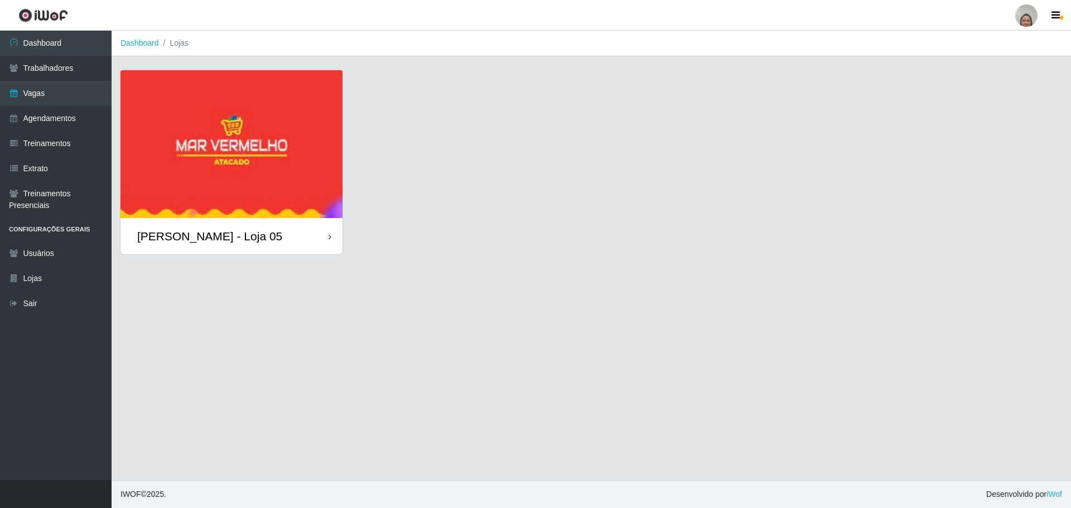 The width and height of the screenshot is (1071, 508). Describe the element at coordinates (174, 43) in the screenshot. I see `li: Lojas` at that location.